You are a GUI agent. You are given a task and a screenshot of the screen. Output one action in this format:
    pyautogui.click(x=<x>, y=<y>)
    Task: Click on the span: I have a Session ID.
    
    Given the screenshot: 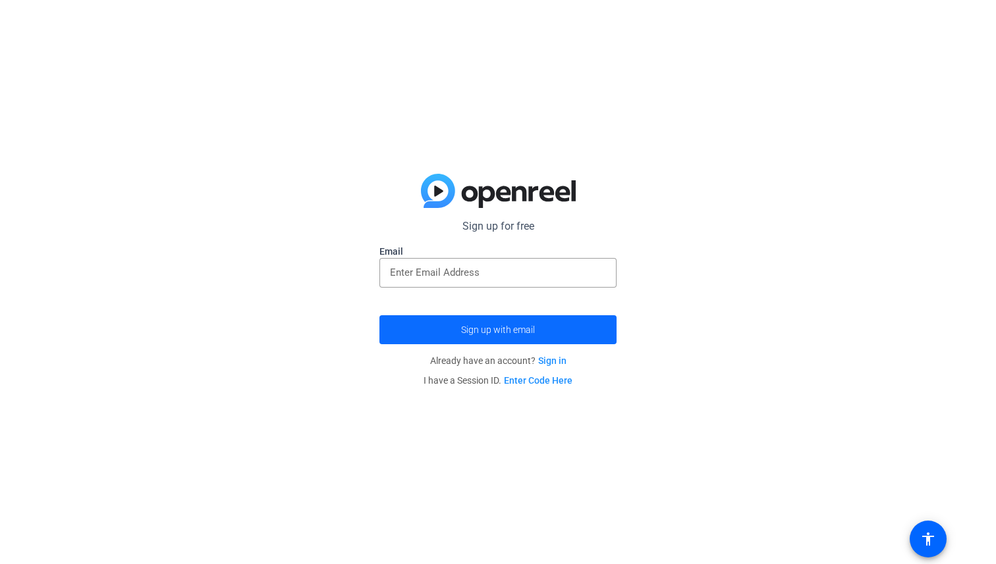 What is the action you would take?
    pyautogui.click(x=498, y=381)
    